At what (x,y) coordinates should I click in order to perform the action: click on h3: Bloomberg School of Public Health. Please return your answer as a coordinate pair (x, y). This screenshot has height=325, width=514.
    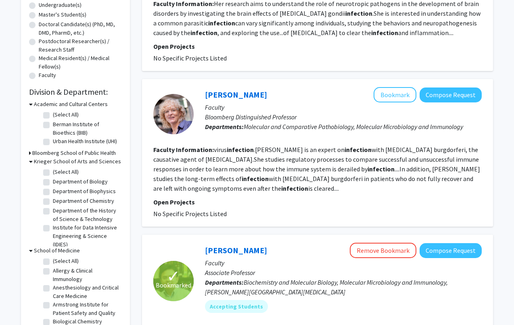
    Looking at the image, I should click on (74, 153).